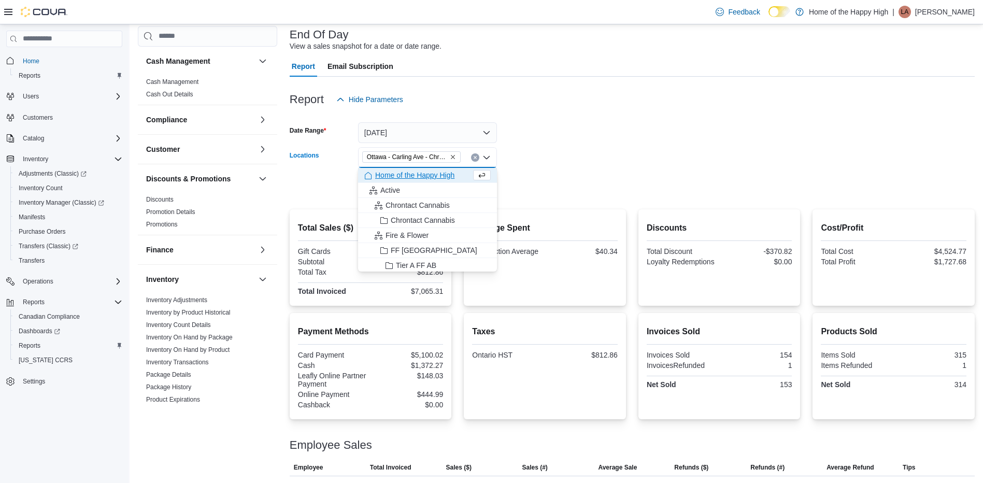  What do you see at coordinates (856, 262) in the screenshot?
I see `div: Total Profit` at bounding box center [856, 262].